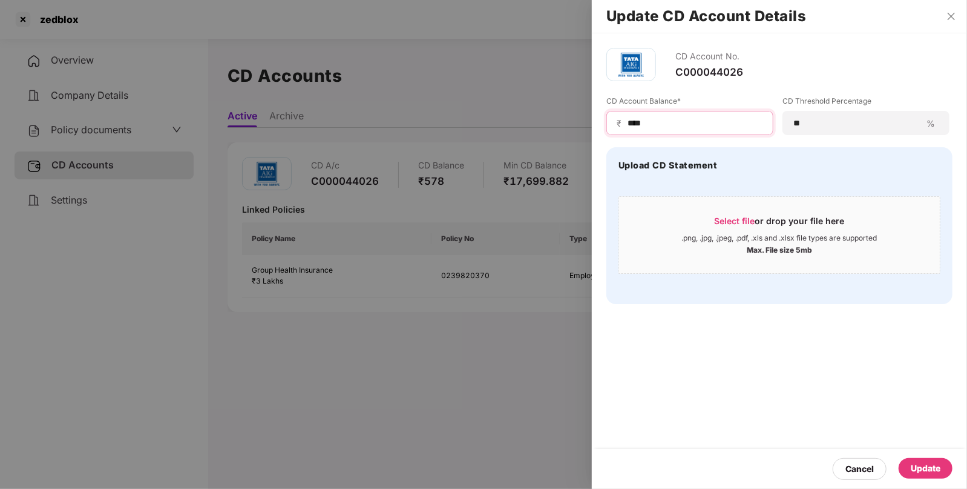 This screenshot has width=967, height=489. Describe the element at coordinates (780, 224) in the screenshot. I see `div: or drop your file here` at that location.